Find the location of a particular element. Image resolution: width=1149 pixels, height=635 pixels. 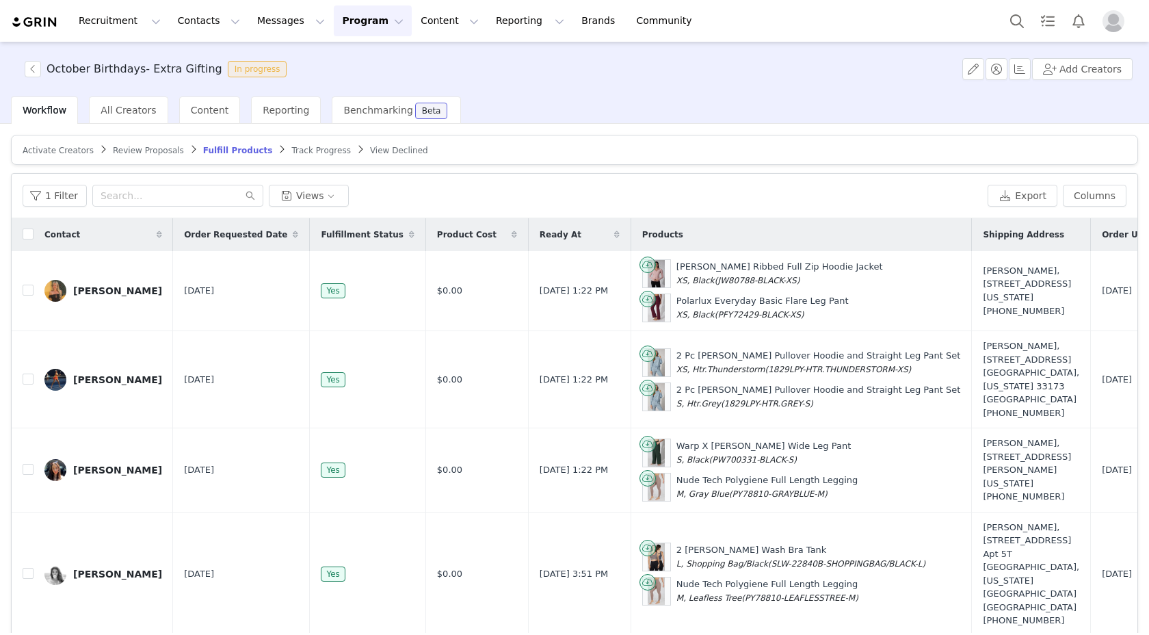

img: 7dad34cf-e51e-42f7-9e85-d8ee4df184ef.jpg is located at coordinates (55, 470).